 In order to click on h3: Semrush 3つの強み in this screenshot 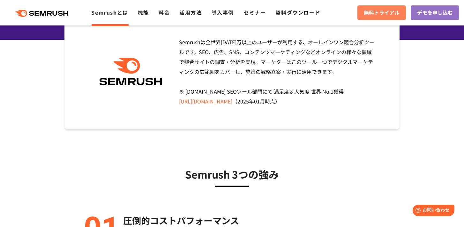, I will do `click(232, 174)`.